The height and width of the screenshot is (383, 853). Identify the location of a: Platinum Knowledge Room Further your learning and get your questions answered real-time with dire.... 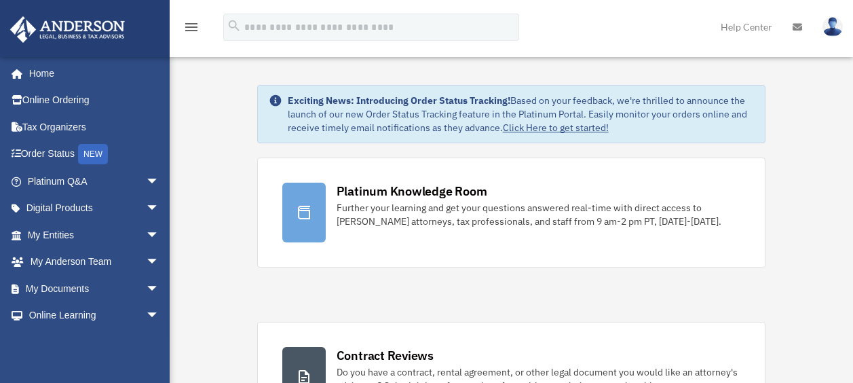
(511, 212).